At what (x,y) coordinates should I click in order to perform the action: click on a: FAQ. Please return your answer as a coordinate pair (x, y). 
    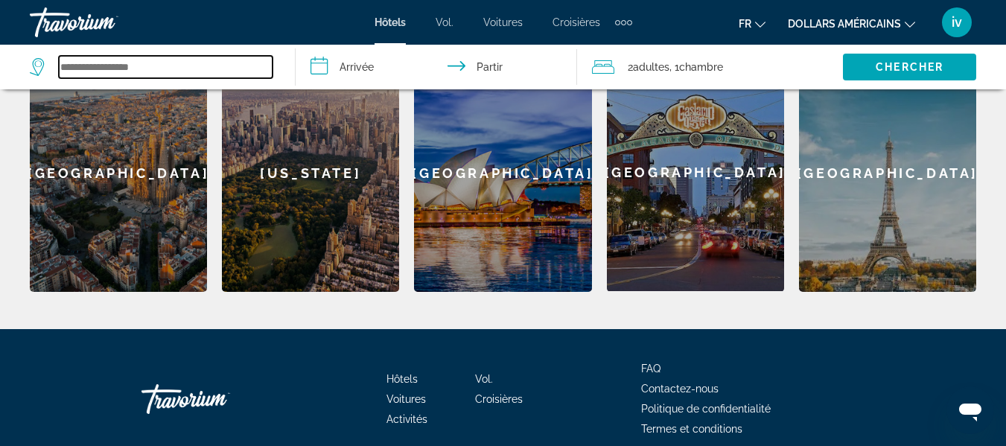
    Looking at the image, I should click on (651, 369).